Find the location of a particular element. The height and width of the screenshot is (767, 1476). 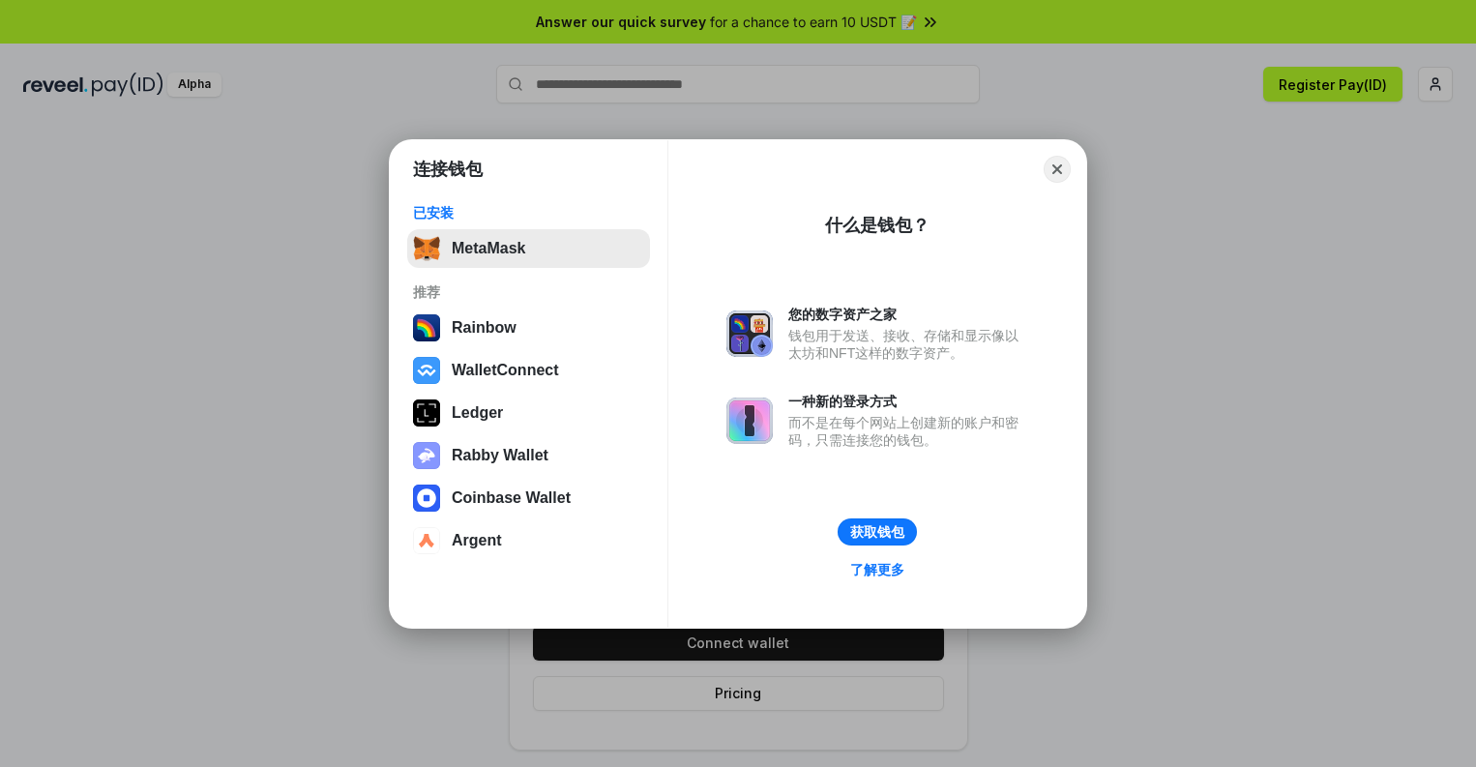

div: WalletConnect is located at coordinates (505, 371).